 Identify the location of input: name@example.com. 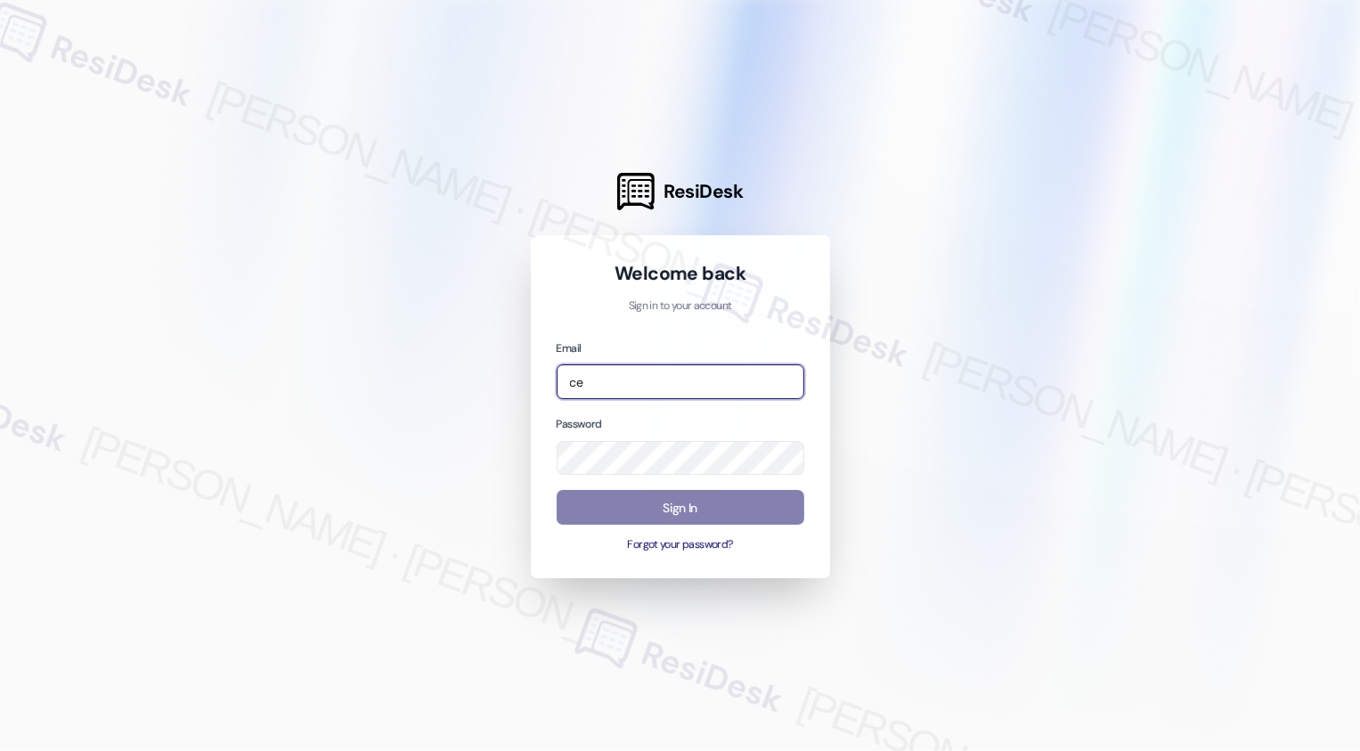
(681, 381).